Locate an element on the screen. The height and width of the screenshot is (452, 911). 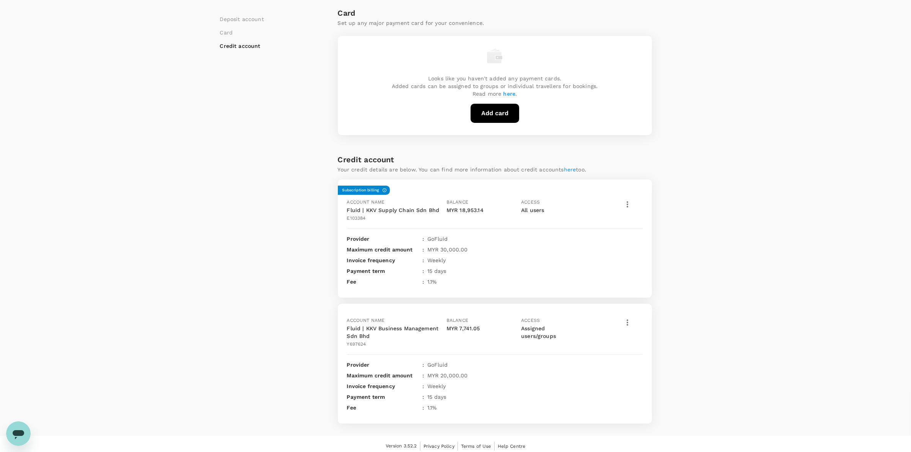
span: Y697624 is located at coordinates (357, 344).